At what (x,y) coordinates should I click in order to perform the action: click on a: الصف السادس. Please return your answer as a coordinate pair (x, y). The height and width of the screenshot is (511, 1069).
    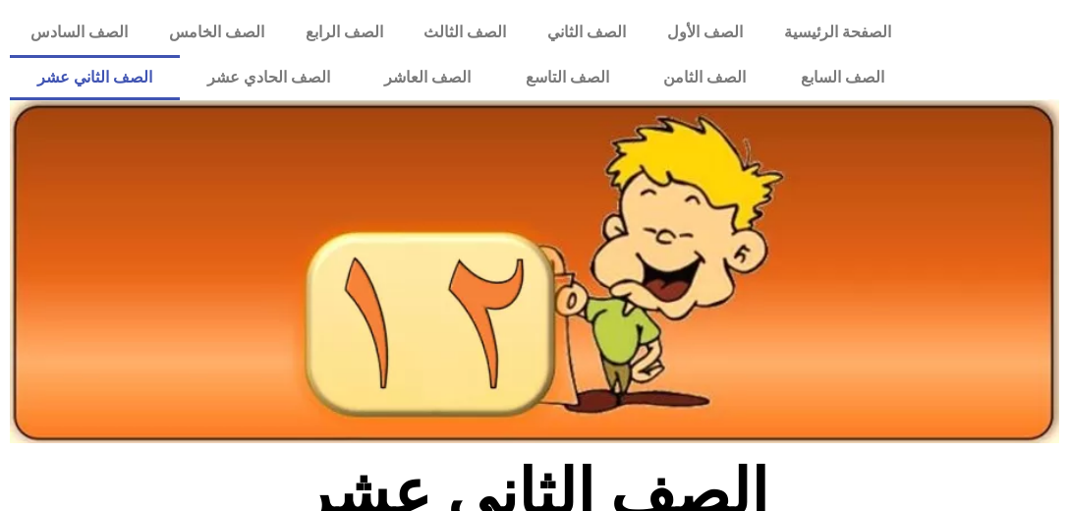
    Looking at the image, I should click on (79, 32).